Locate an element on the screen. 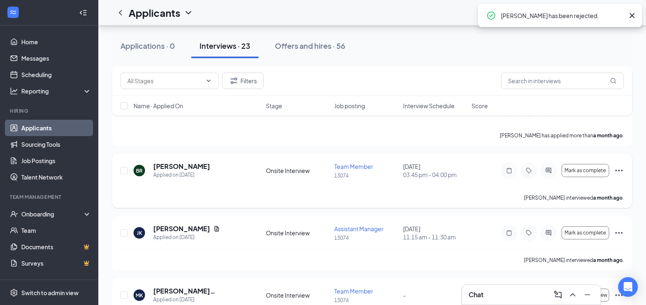  button: Filter Filters is located at coordinates (243, 81).